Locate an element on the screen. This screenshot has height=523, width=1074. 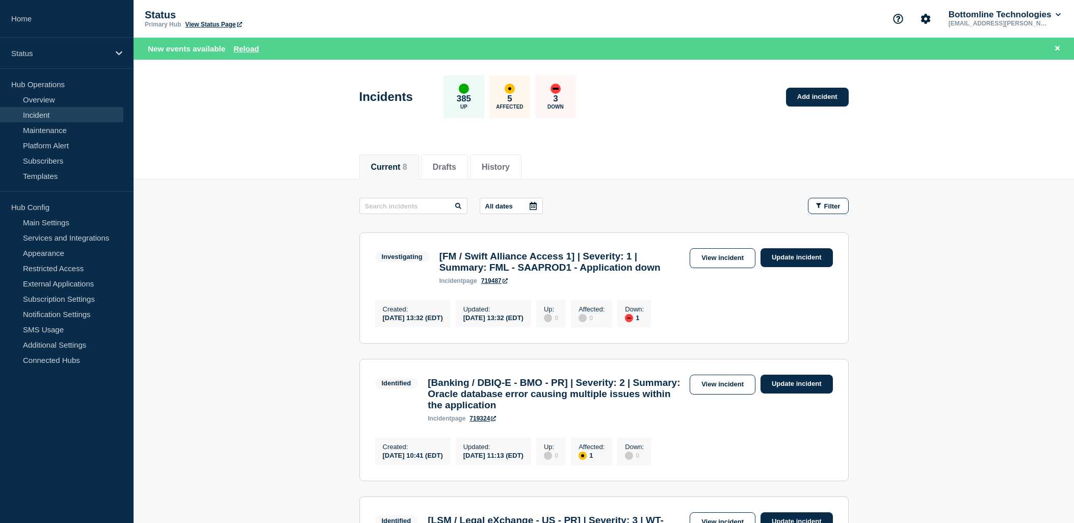
a: 719324 is located at coordinates (483, 418).